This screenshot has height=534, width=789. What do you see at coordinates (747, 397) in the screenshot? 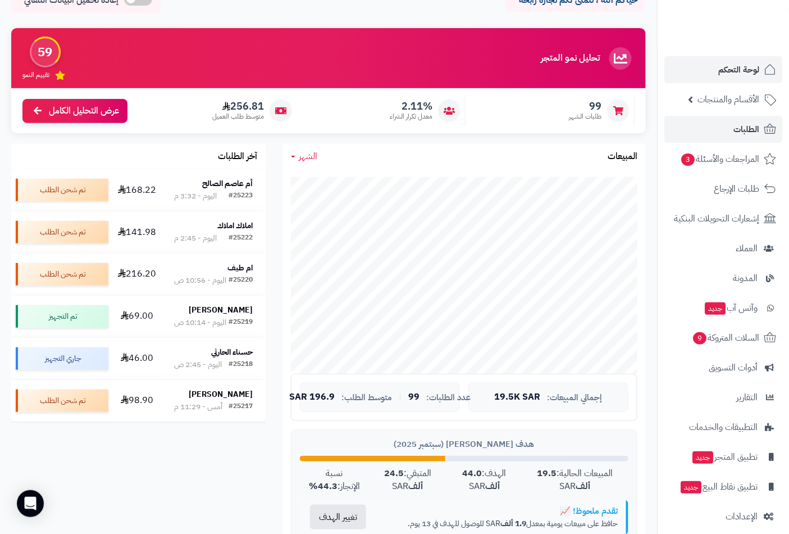
I see `span: التقارير` at bounding box center [747, 397].